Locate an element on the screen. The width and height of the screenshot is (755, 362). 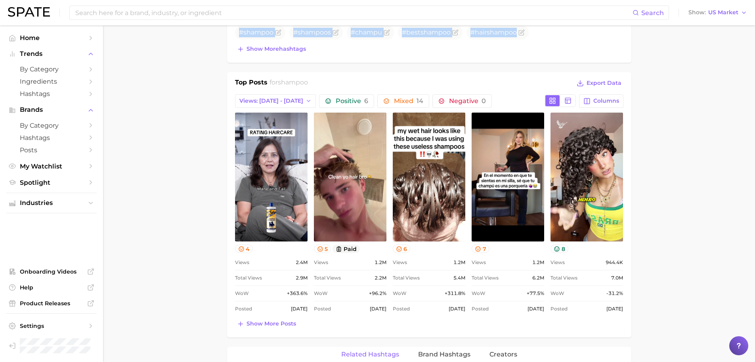
button: ShowUS Market is located at coordinates (718, 13).